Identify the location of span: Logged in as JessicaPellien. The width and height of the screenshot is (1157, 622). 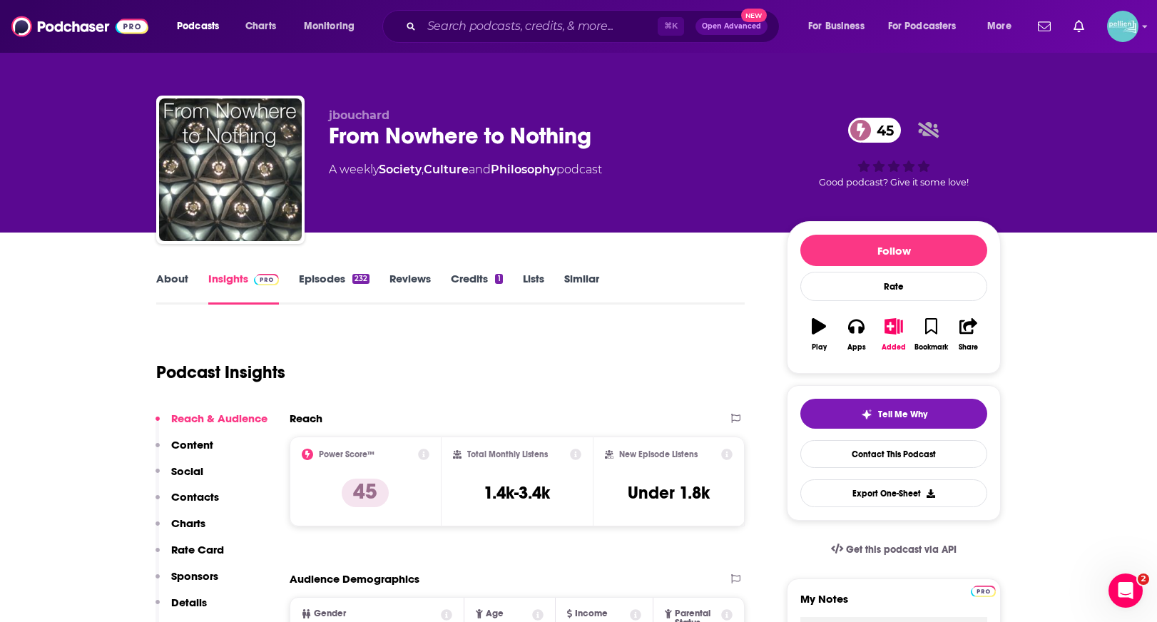
(1122, 26).